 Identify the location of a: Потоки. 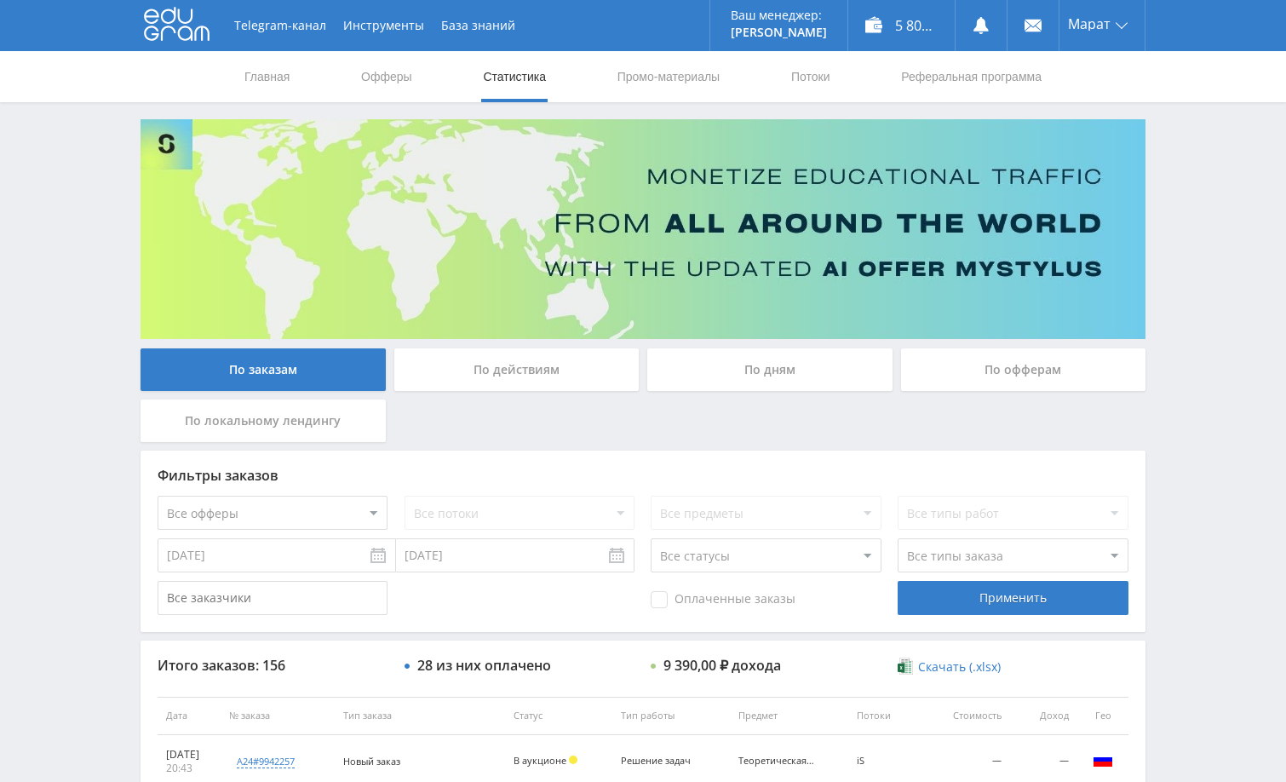
(811, 77).